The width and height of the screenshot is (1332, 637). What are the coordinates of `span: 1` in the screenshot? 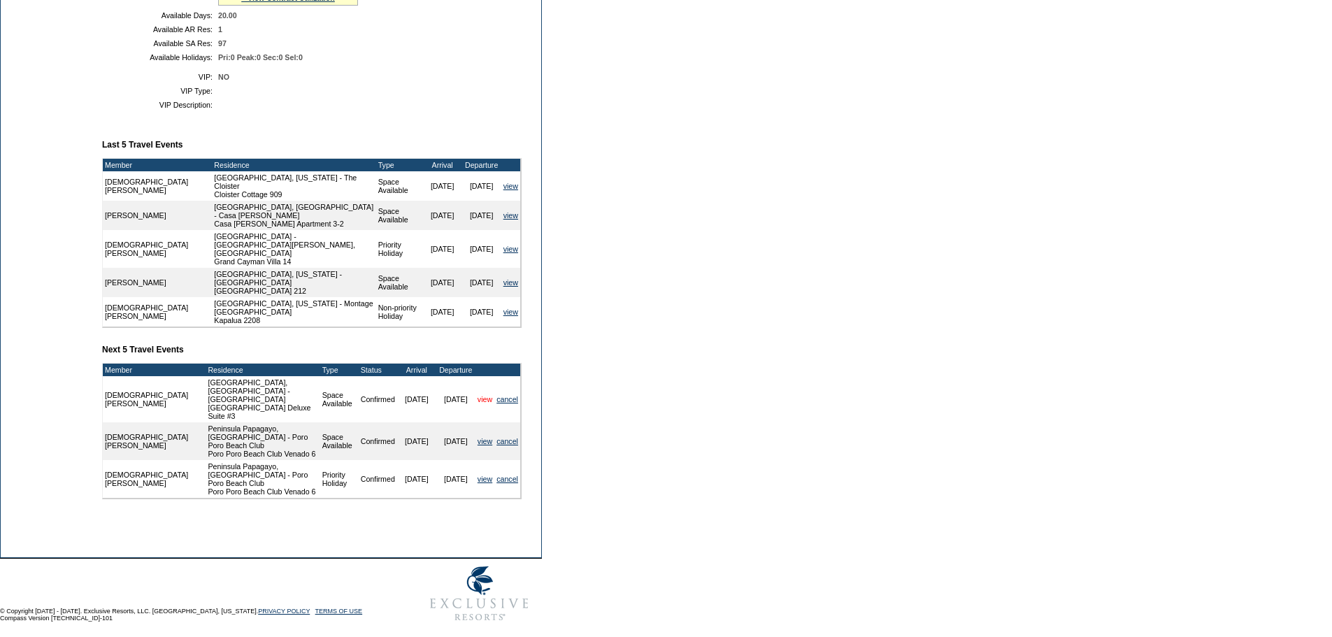 It's located at (220, 29).